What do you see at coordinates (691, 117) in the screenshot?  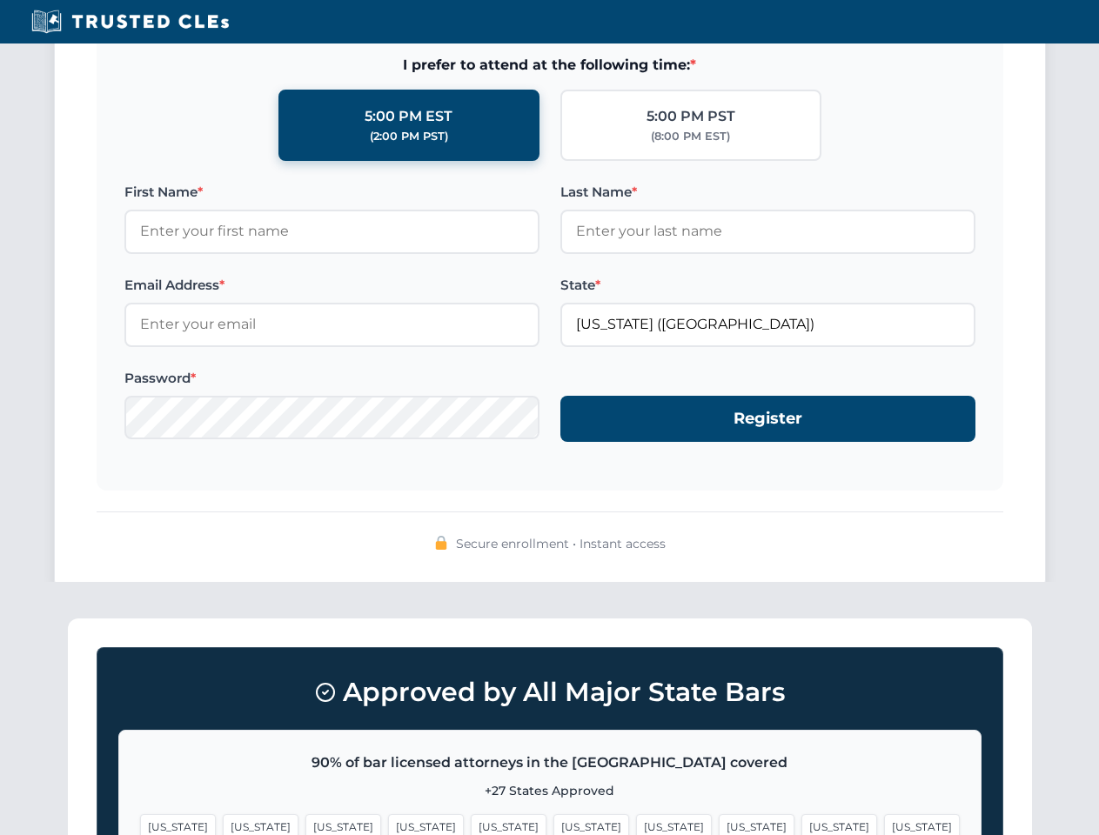 I see `div: 5:00 PM PST` at bounding box center [691, 117].